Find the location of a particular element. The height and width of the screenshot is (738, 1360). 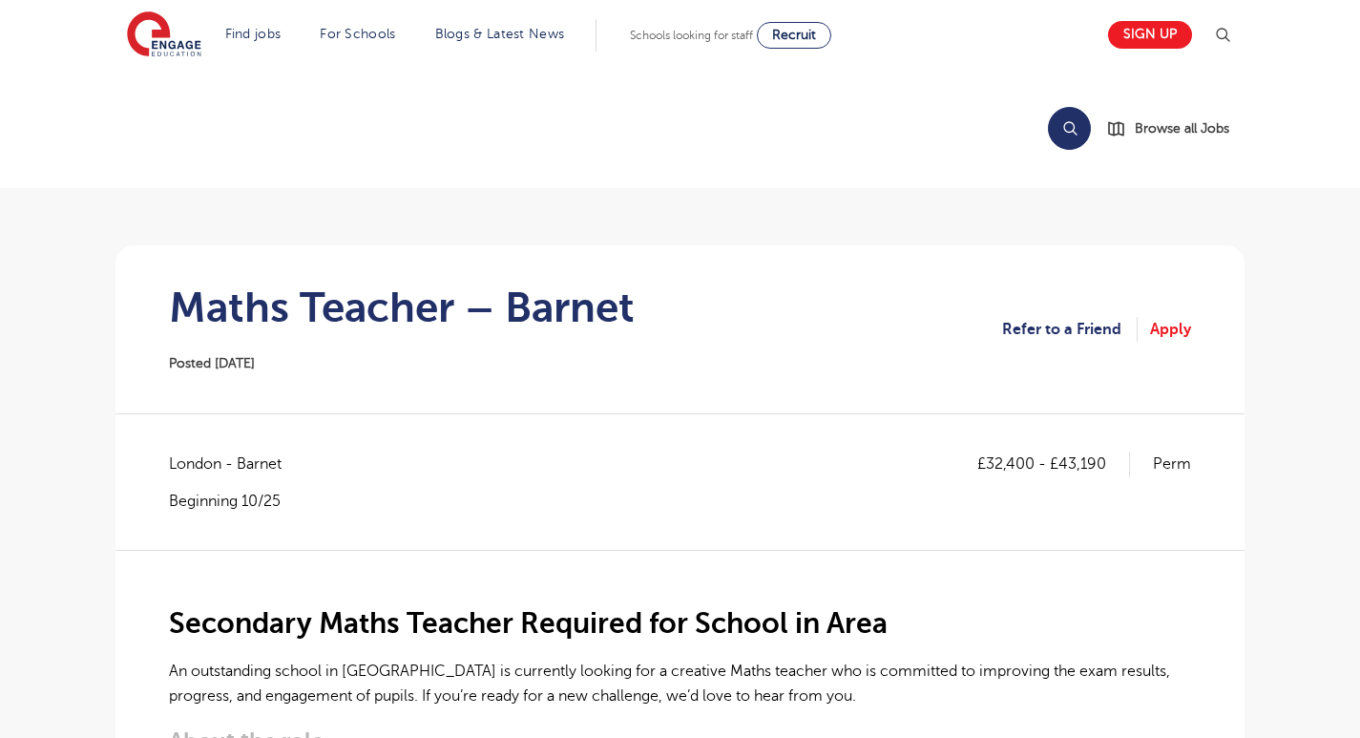

a: Apply is located at coordinates (1170, 329).